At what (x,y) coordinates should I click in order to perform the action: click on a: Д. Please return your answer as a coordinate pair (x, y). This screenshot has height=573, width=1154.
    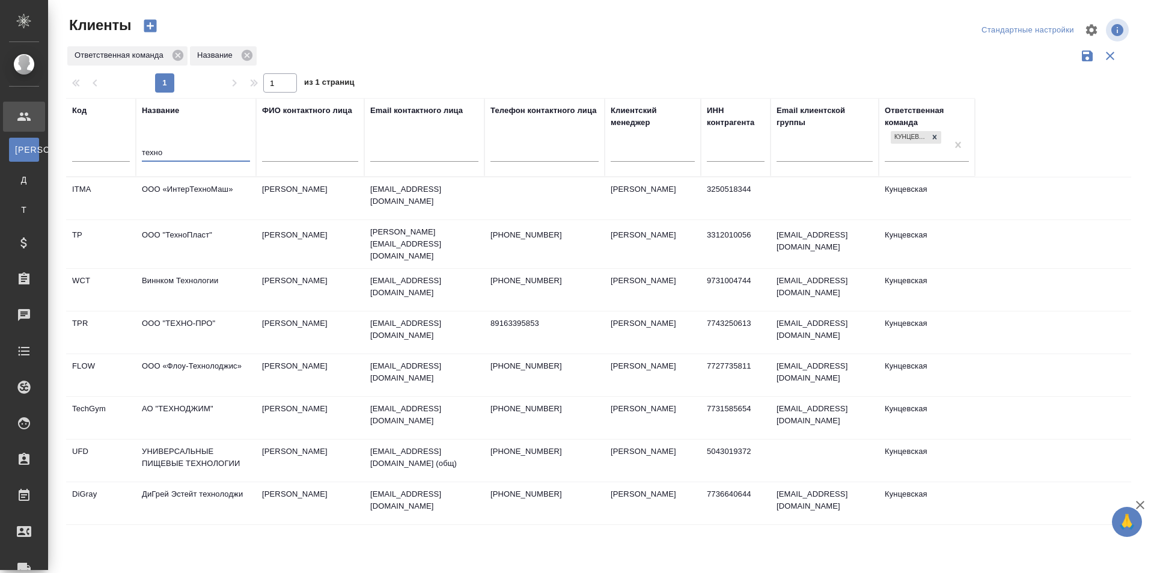
    Looking at the image, I should click on (24, 180).